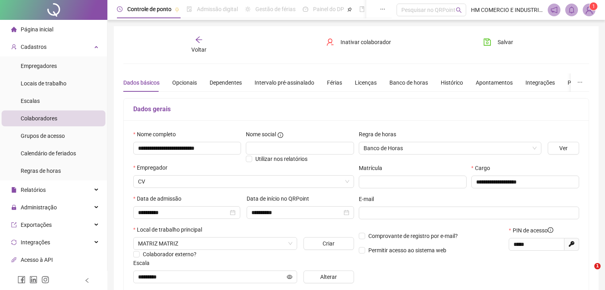  What do you see at coordinates (329, 277) in the screenshot?
I see `button: Alterar` at bounding box center [329, 277].